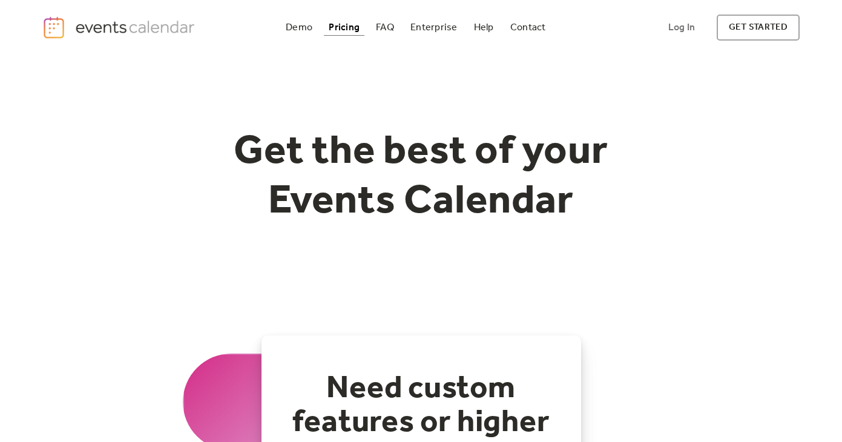 The width and height of the screenshot is (842, 442). Describe the element at coordinates (433, 27) in the screenshot. I see `div: Enterprise` at that location.